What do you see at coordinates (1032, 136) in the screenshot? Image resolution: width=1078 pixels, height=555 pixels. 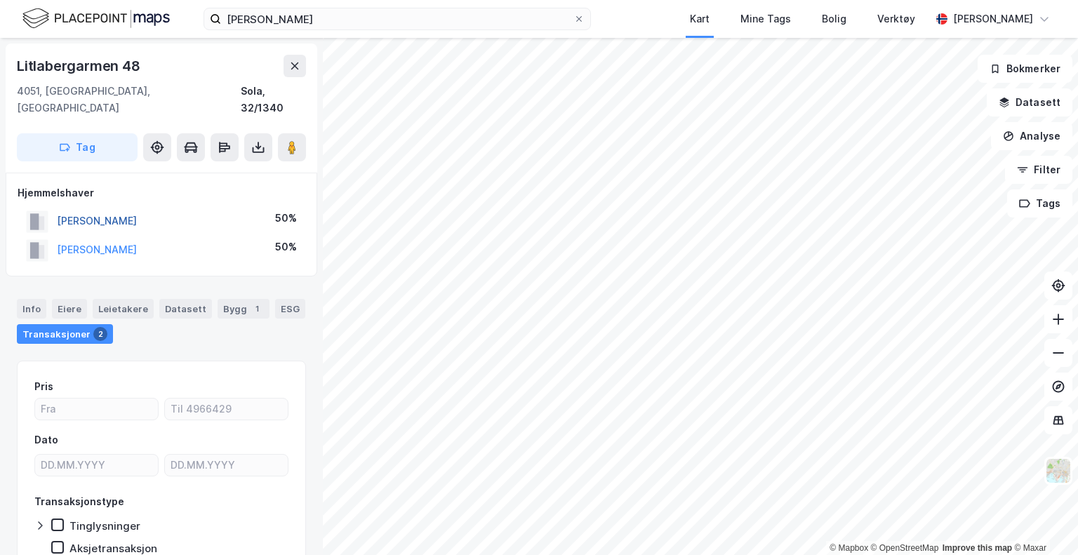 I see `button: Analyse` at bounding box center [1032, 136].